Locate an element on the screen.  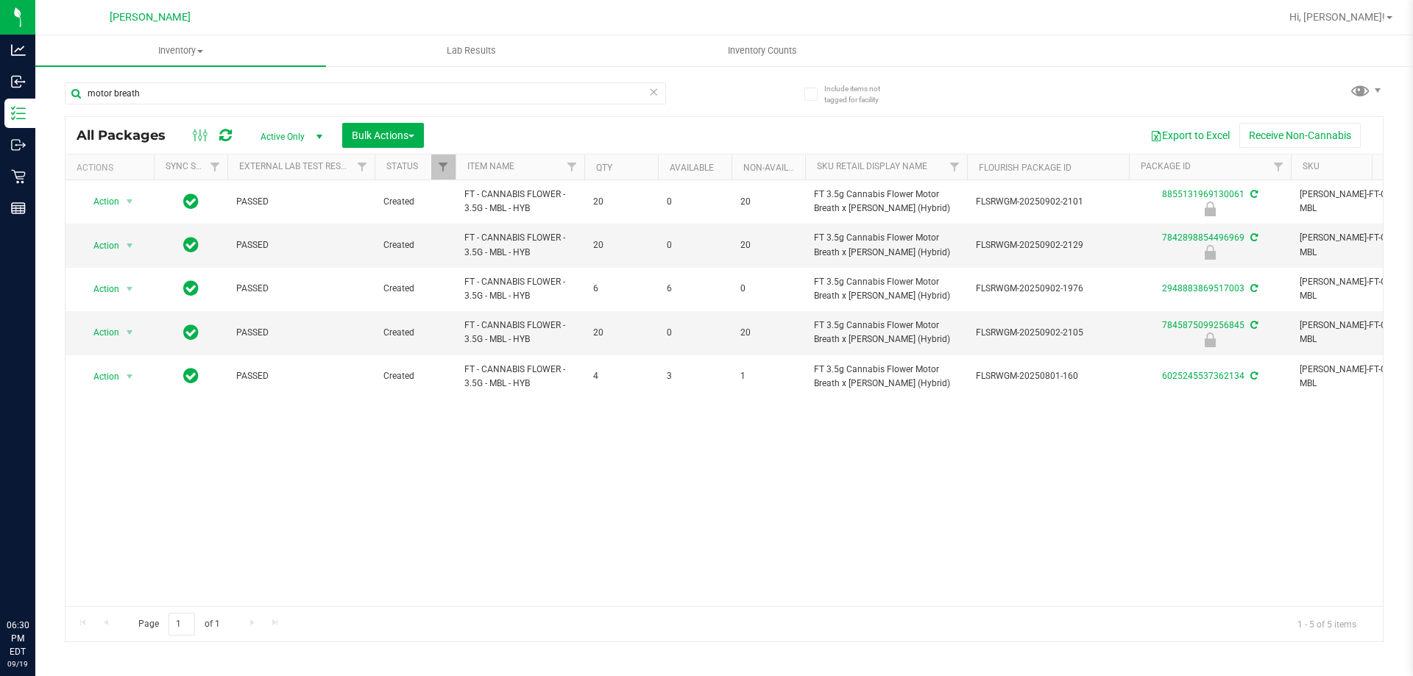
inline-svg: Inbound is located at coordinates (18, 82).